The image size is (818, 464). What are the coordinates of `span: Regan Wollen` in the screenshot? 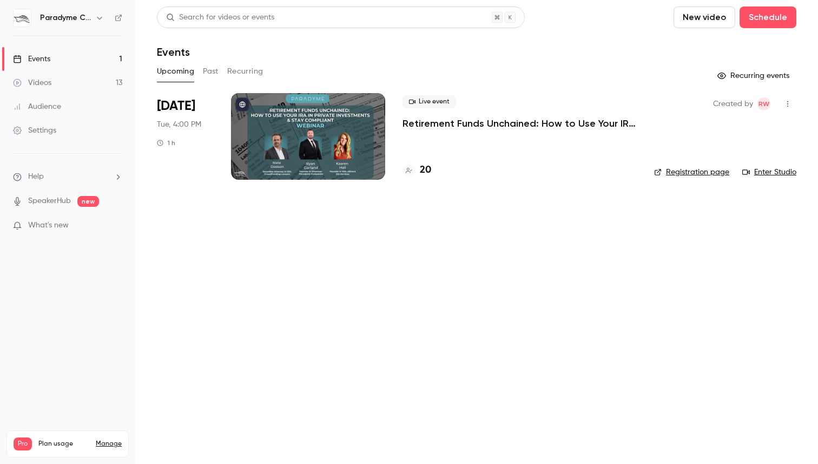 It's located at (764, 104).